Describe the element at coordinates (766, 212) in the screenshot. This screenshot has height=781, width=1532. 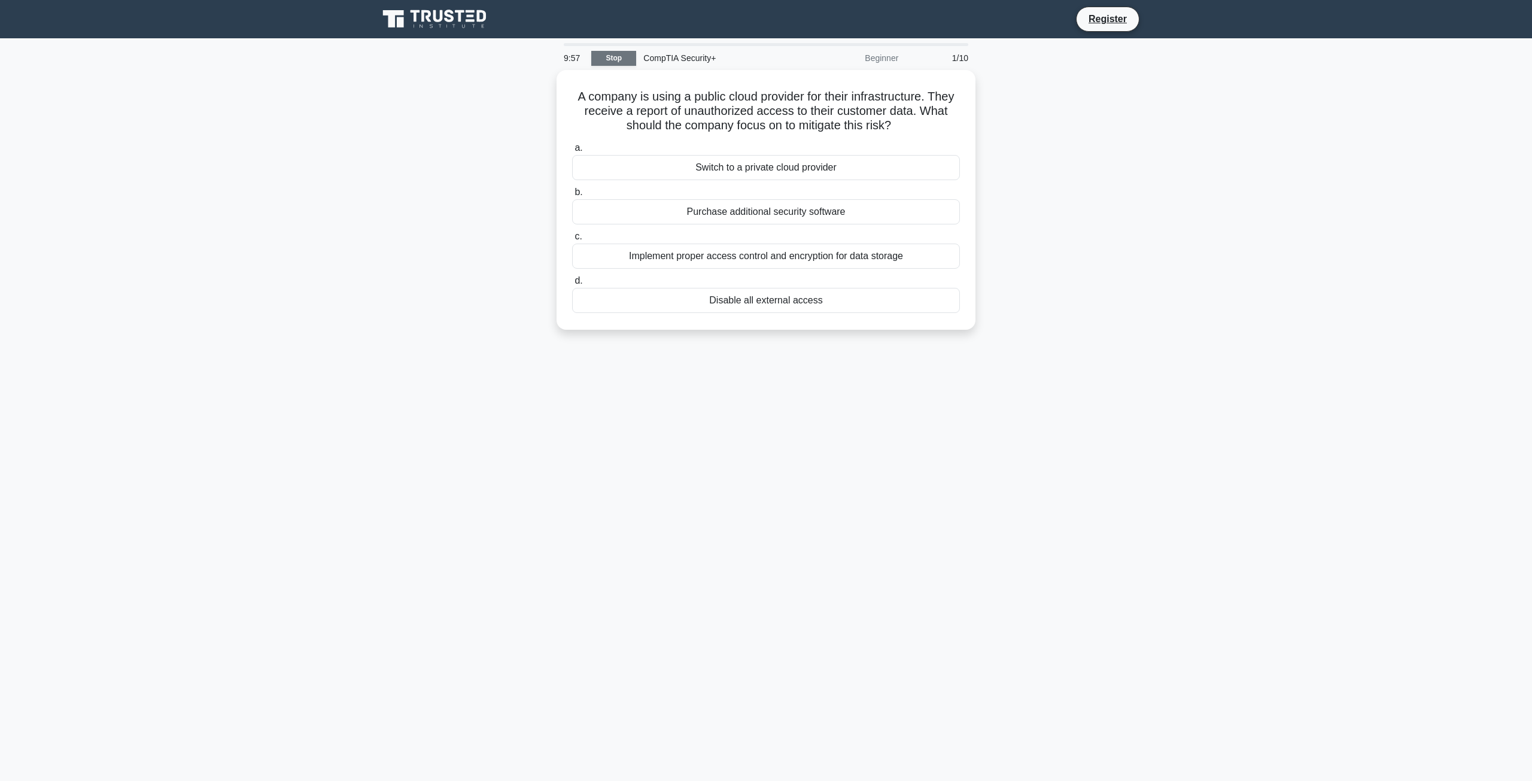
I see `div: Purchase additional security software` at that location.